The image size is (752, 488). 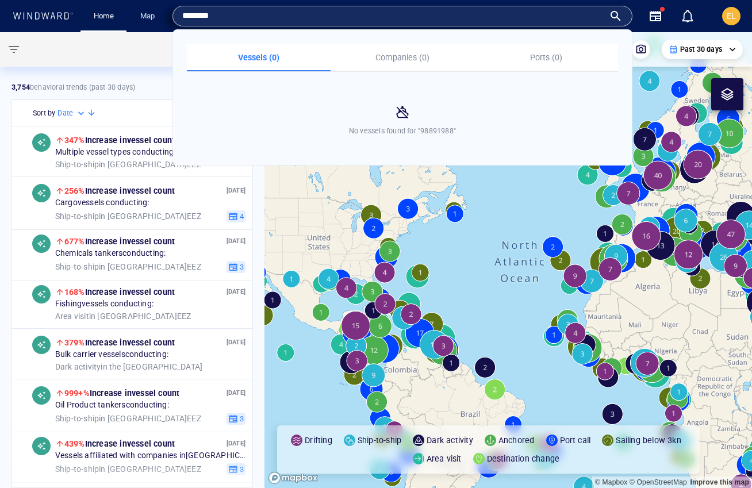 What do you see at coordinates (508, 260) in the screenshot?
I see `canvas: Map` at bounding box center [508, 260].